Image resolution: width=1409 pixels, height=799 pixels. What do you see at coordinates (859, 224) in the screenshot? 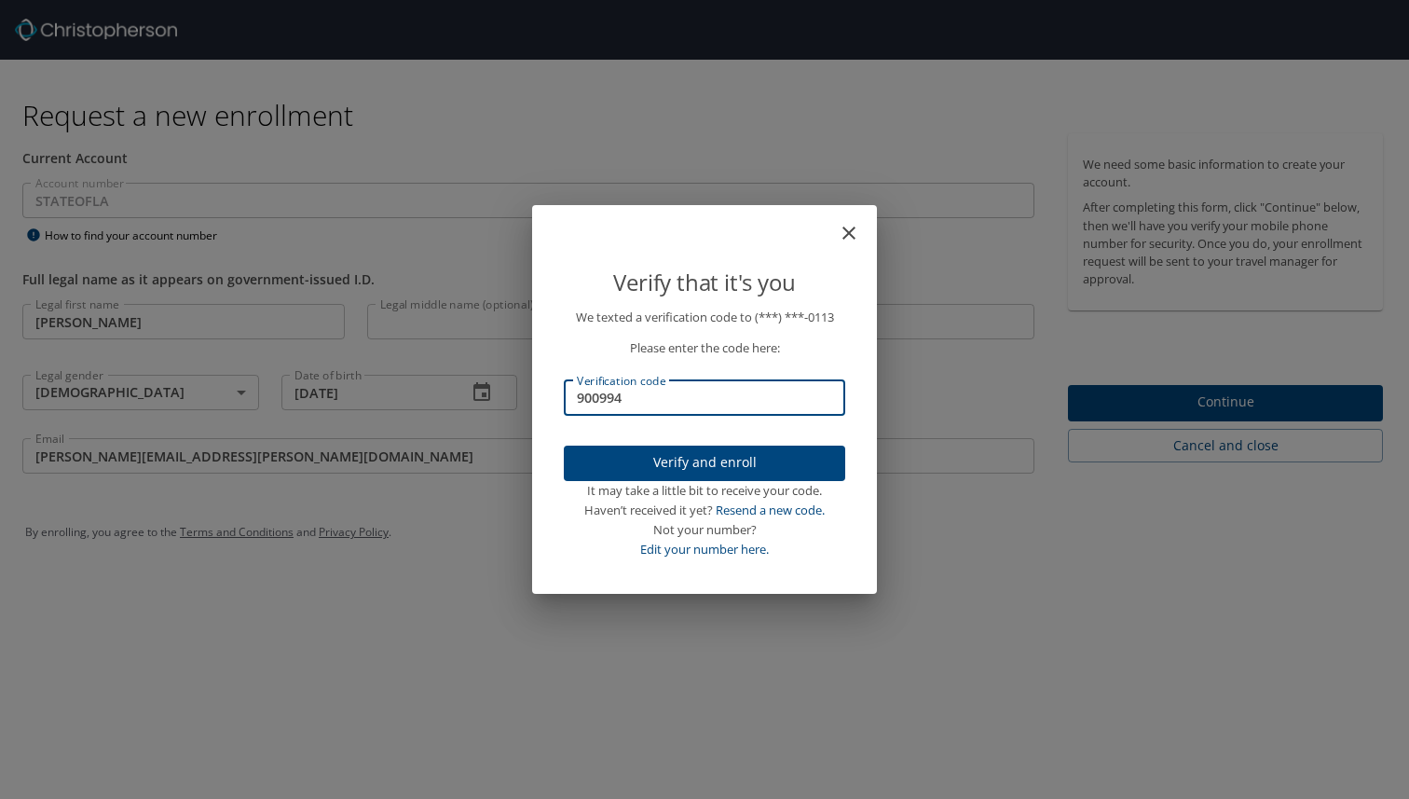
I see `button: close` at bounding box center [859, 224].